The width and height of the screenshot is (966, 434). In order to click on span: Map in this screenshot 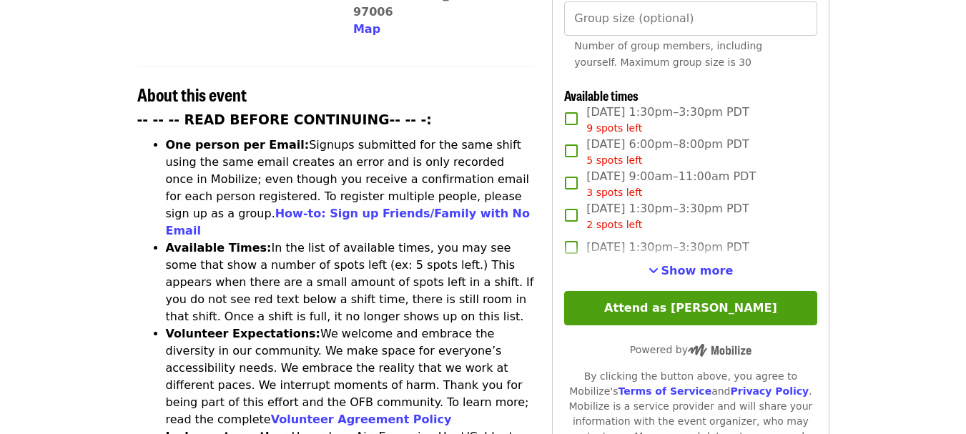, I will do `click(367, 29)`.